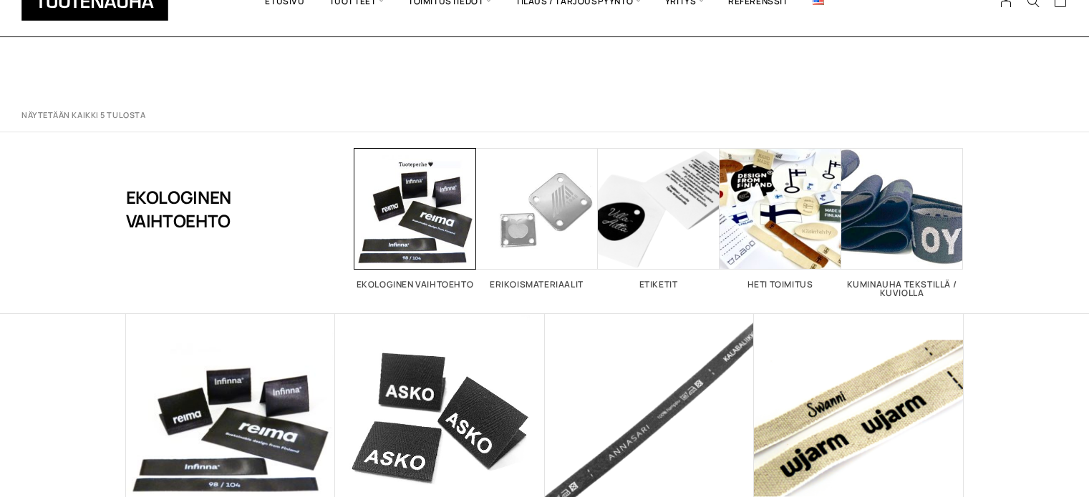 This screenshot has height=497, width=1089. Describe the element at coordinates (537, 218) in the screenshot. I see `a: Visit product category Erikoismateriaalit` at that location.